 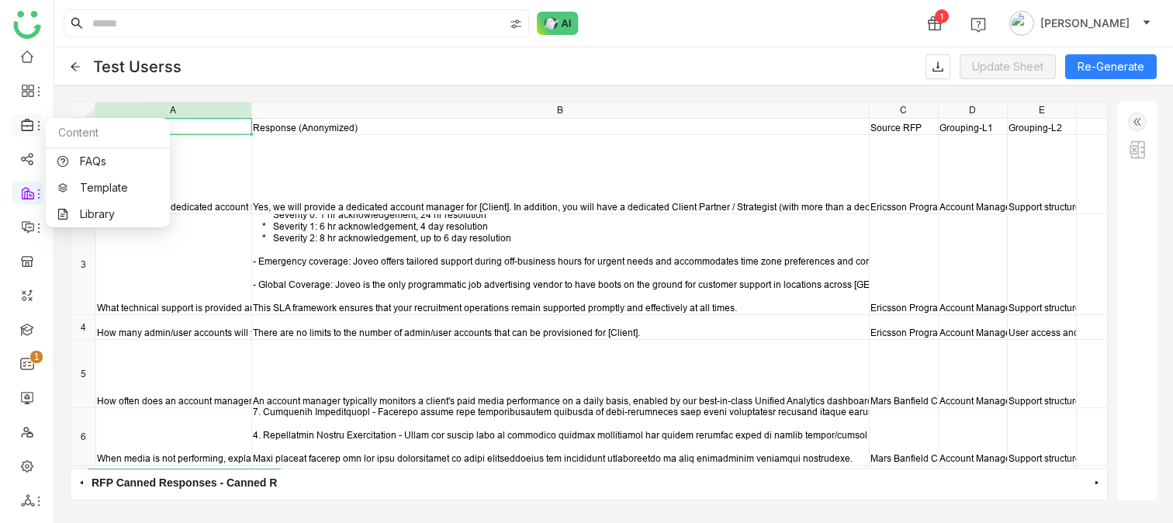 What do you see at coordinates (184, 482) in the screenshot?
I see `span: RFP Canned Responses - Canned R` at bounding box center [184, 482].